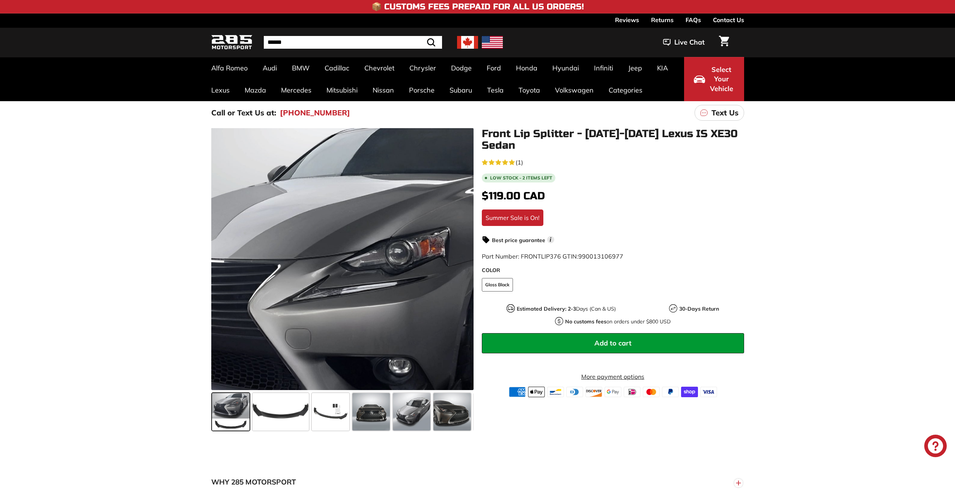 This screenshot has width=955, height=489. I want to click on span: Live Chat, so click(689, 42).